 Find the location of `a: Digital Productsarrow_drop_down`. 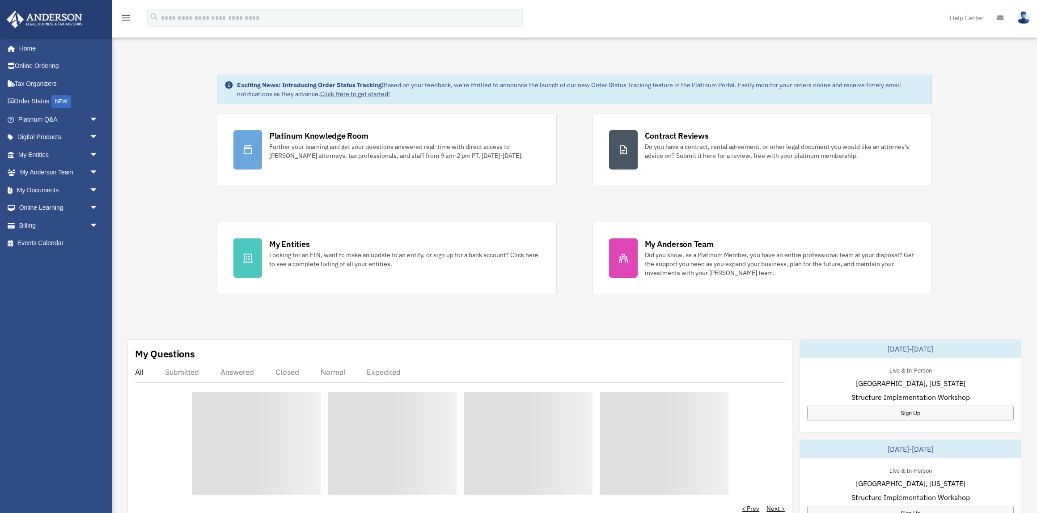

a: Digital Productsarrow_drop_down is located at coordinates (59, 137).